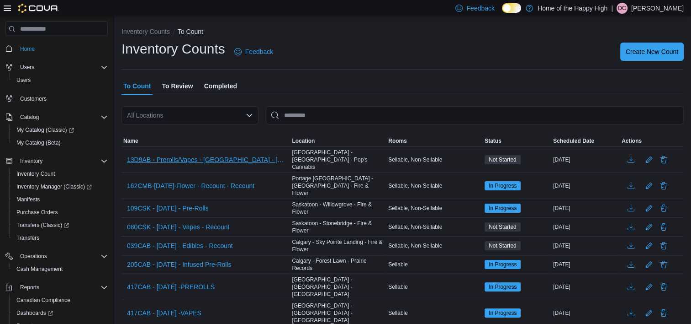  I want to click on span: Home, so click(27, 49).